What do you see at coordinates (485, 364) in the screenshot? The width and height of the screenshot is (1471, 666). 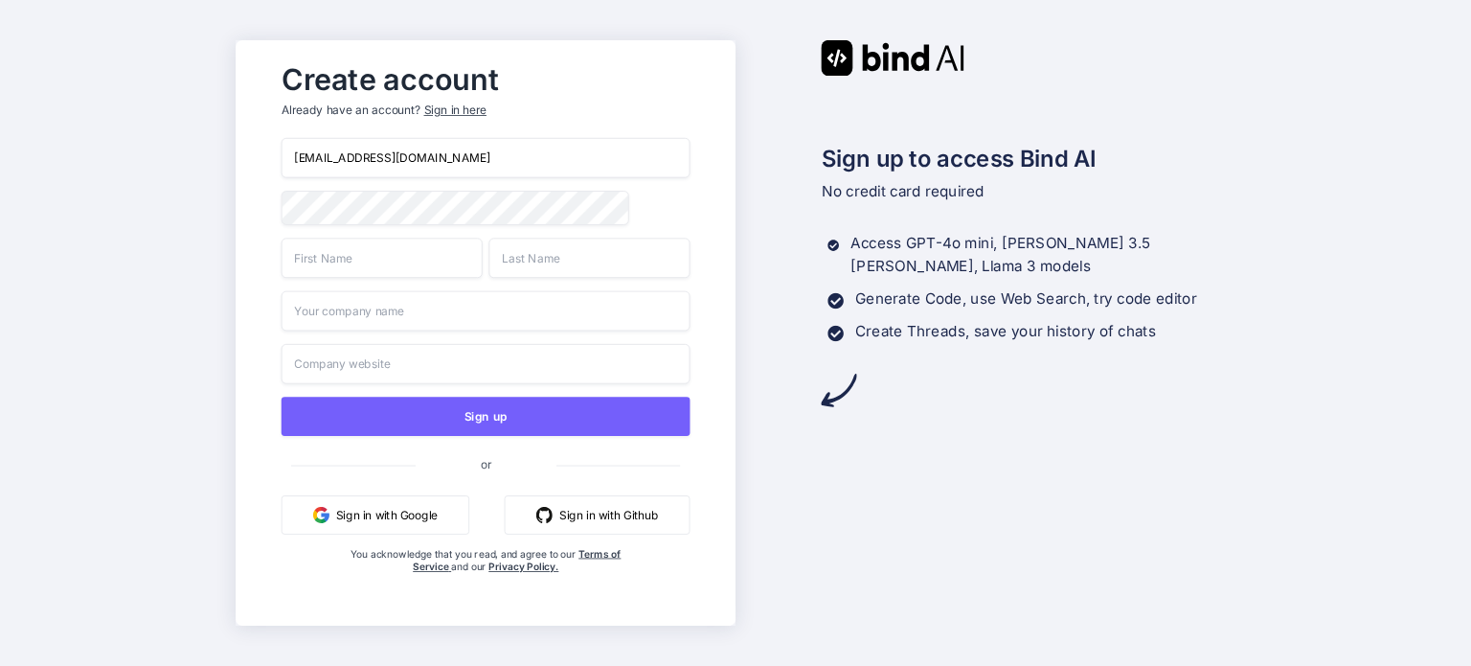 I see `input: Company website` at bounding box center [485, 364].